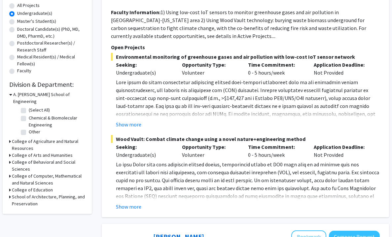 The image size is (392, 237). Describe the element at coordinates (245, 47) in the screenshot. I see `p: Open Projects` at that location.